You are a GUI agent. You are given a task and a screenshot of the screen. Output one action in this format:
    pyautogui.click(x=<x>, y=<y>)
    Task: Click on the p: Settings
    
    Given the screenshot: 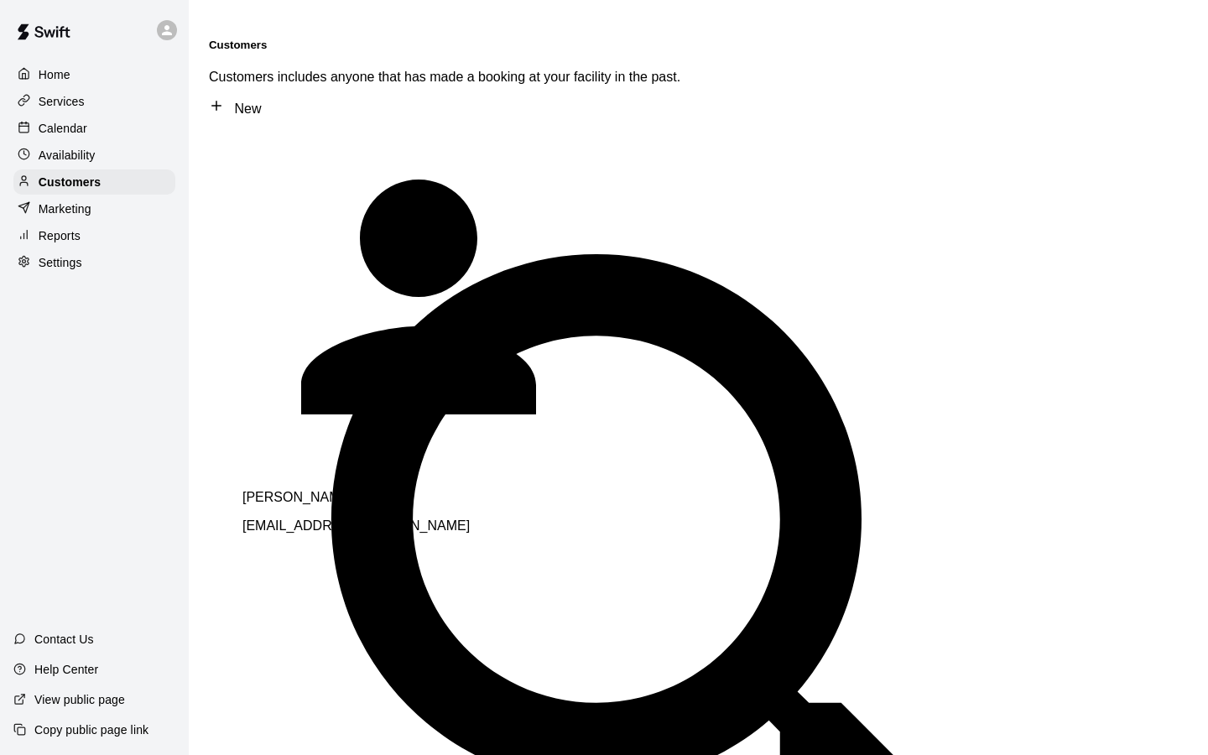 What is the action you would take?
    pyautogui.click(x=60, y=263)
    